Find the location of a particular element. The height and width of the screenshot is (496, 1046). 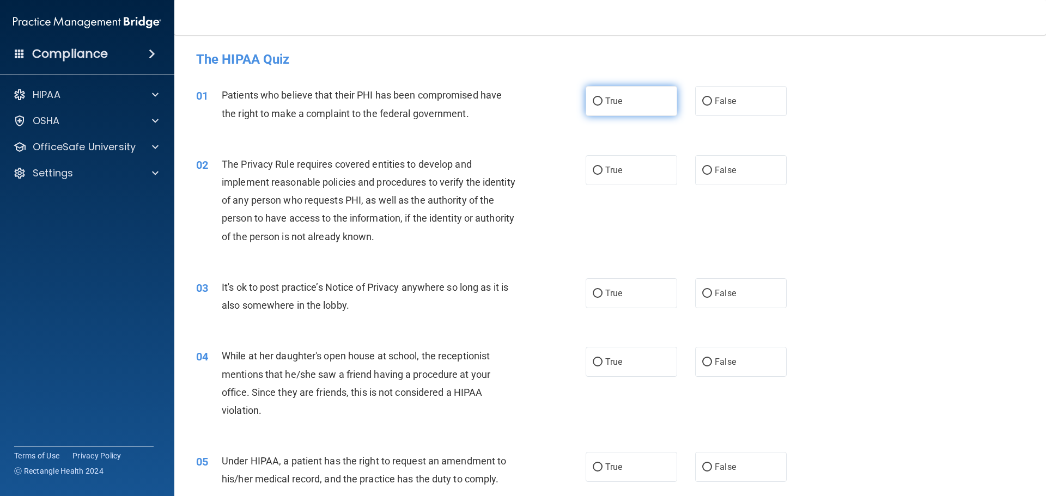

p: OfficeSafe University is located at coordinates (84, 147).